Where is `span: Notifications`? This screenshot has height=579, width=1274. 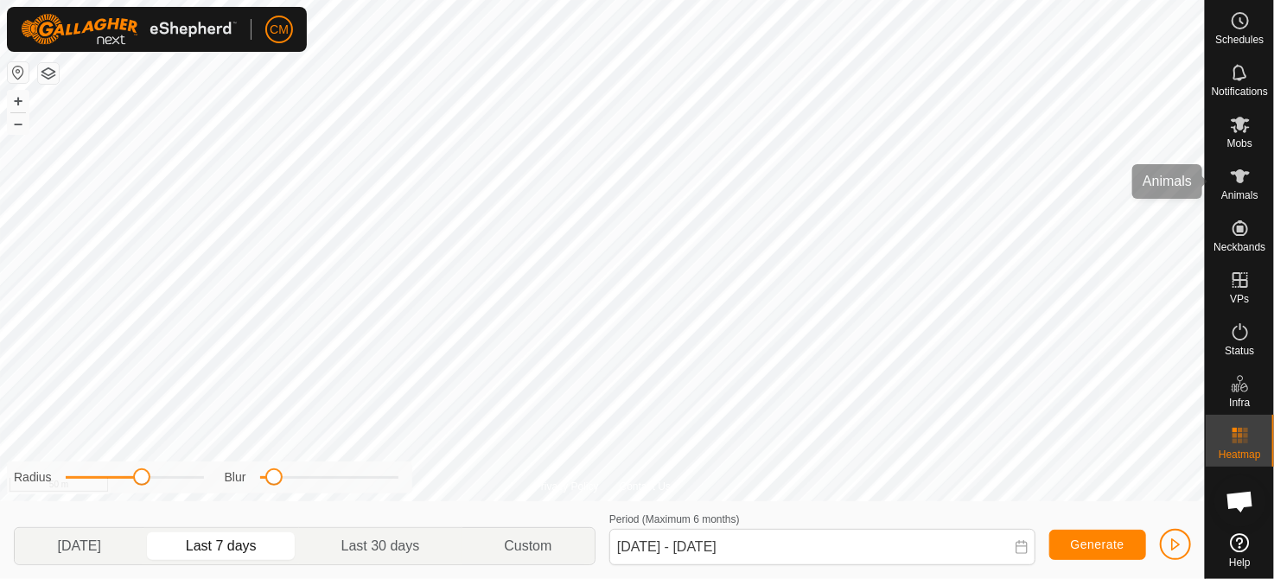
span: Notifications is located at coordinates (1240, 92).